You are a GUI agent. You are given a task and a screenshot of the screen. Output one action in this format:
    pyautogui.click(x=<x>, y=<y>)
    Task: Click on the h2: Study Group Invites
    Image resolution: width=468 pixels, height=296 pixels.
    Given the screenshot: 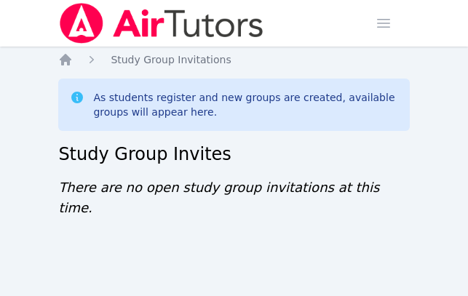 What is the action you would take?
    pyautogui.click(x=233, y=154)
    